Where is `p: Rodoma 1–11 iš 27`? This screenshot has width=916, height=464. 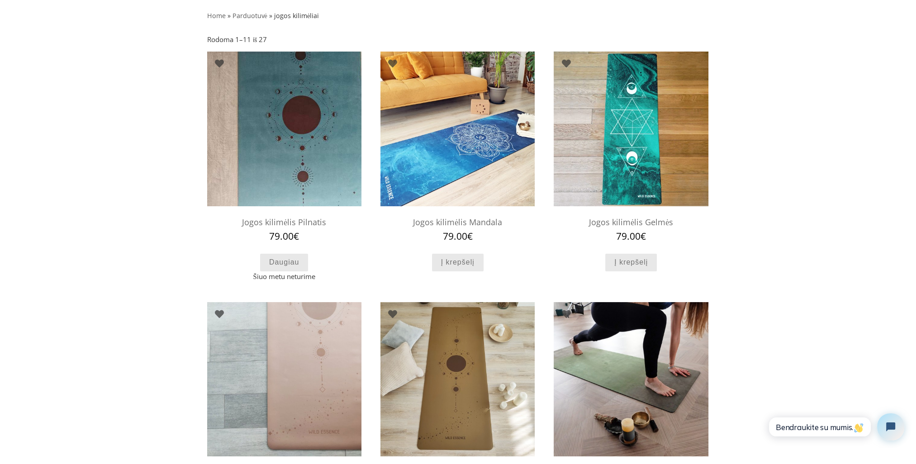 p: Rodoma 1–11 iš 27 is located at coordinates (237, 39).